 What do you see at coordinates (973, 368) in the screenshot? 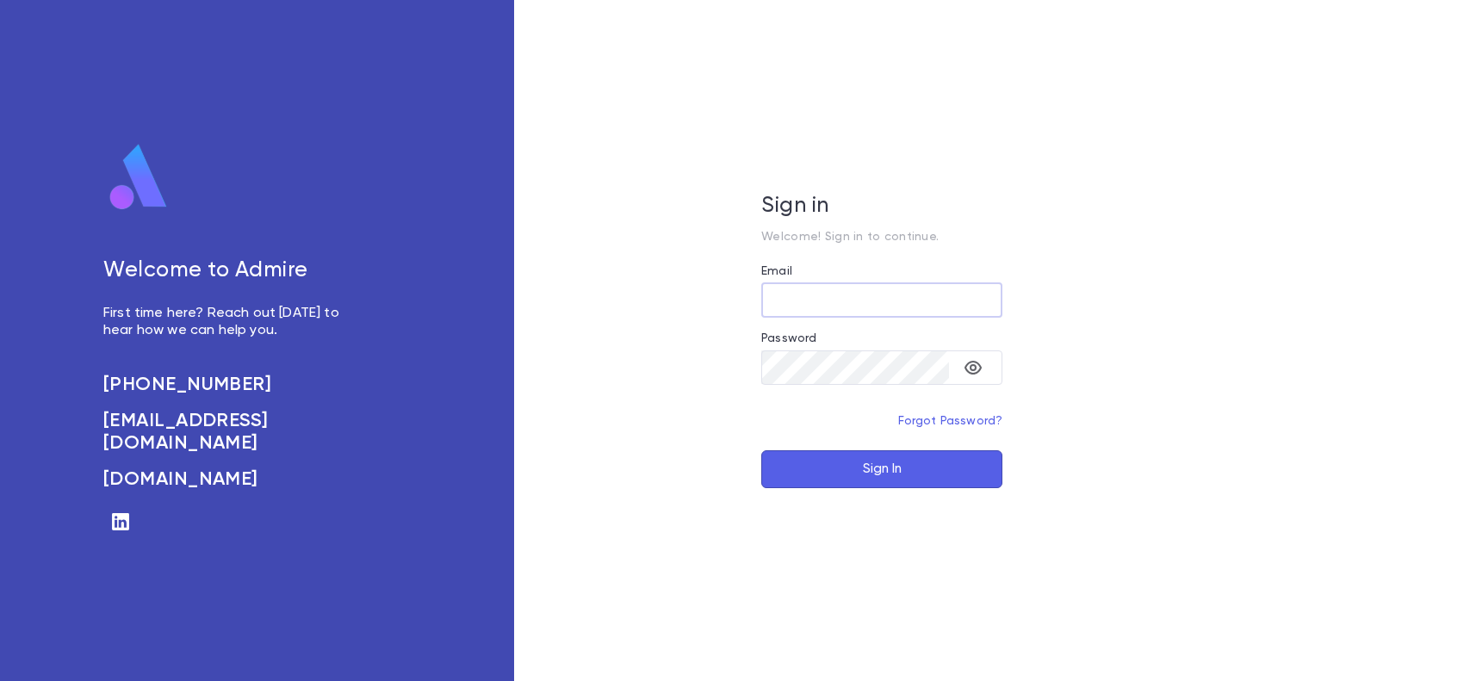
I see `button: toggle password visibility` at bounding box center [973, 368].